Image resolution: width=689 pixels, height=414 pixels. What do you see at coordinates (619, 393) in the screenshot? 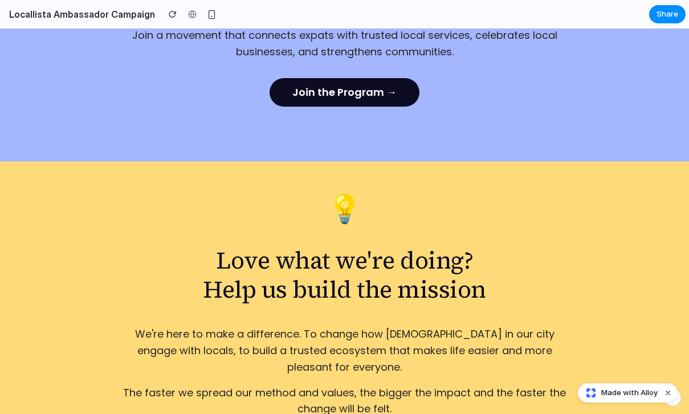
I see `a: Made with Alloy` at bounding box center [619, 393].